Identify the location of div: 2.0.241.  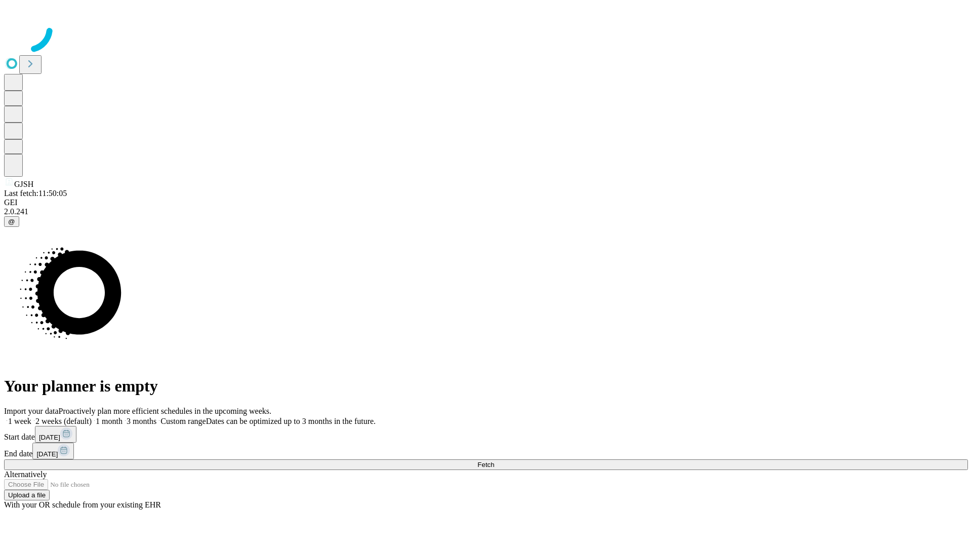
(486, 212).